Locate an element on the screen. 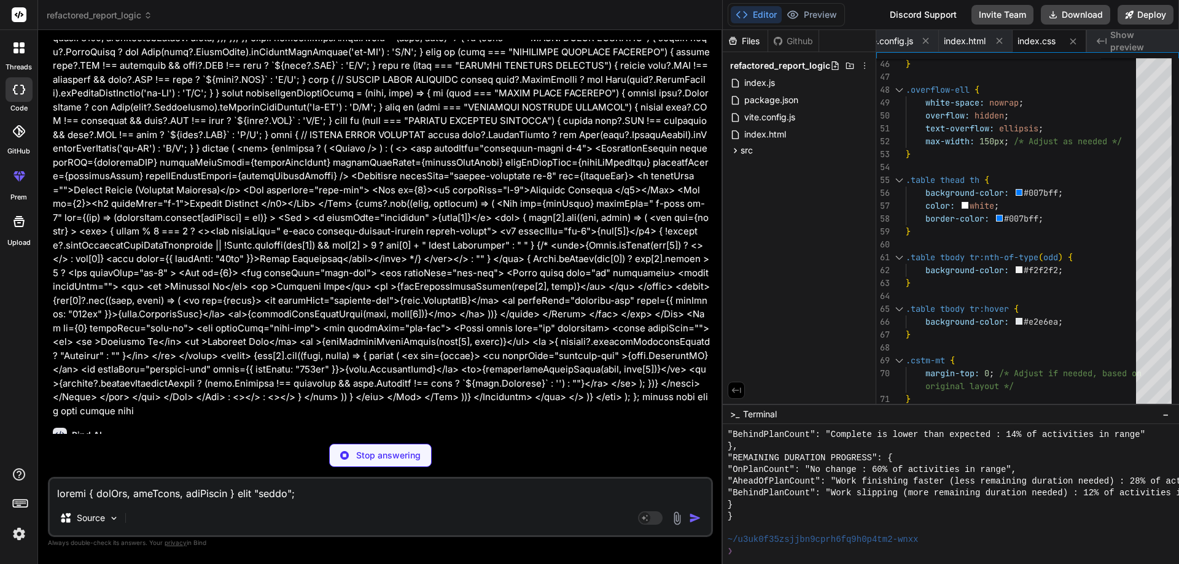 This screenshot has width=1179, height=564. span: thead is located at coordinates (952, 180).